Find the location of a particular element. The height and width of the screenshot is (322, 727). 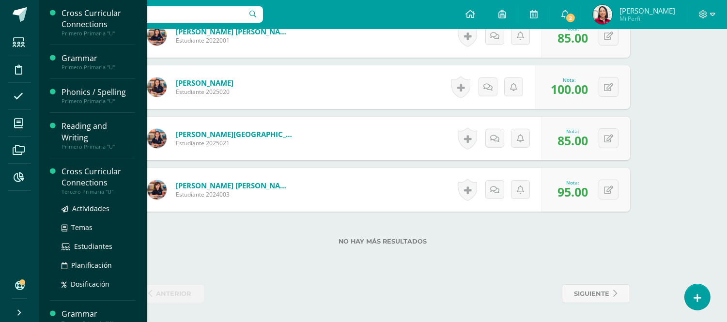

span: Actividades is located at coordinates (91, 208).